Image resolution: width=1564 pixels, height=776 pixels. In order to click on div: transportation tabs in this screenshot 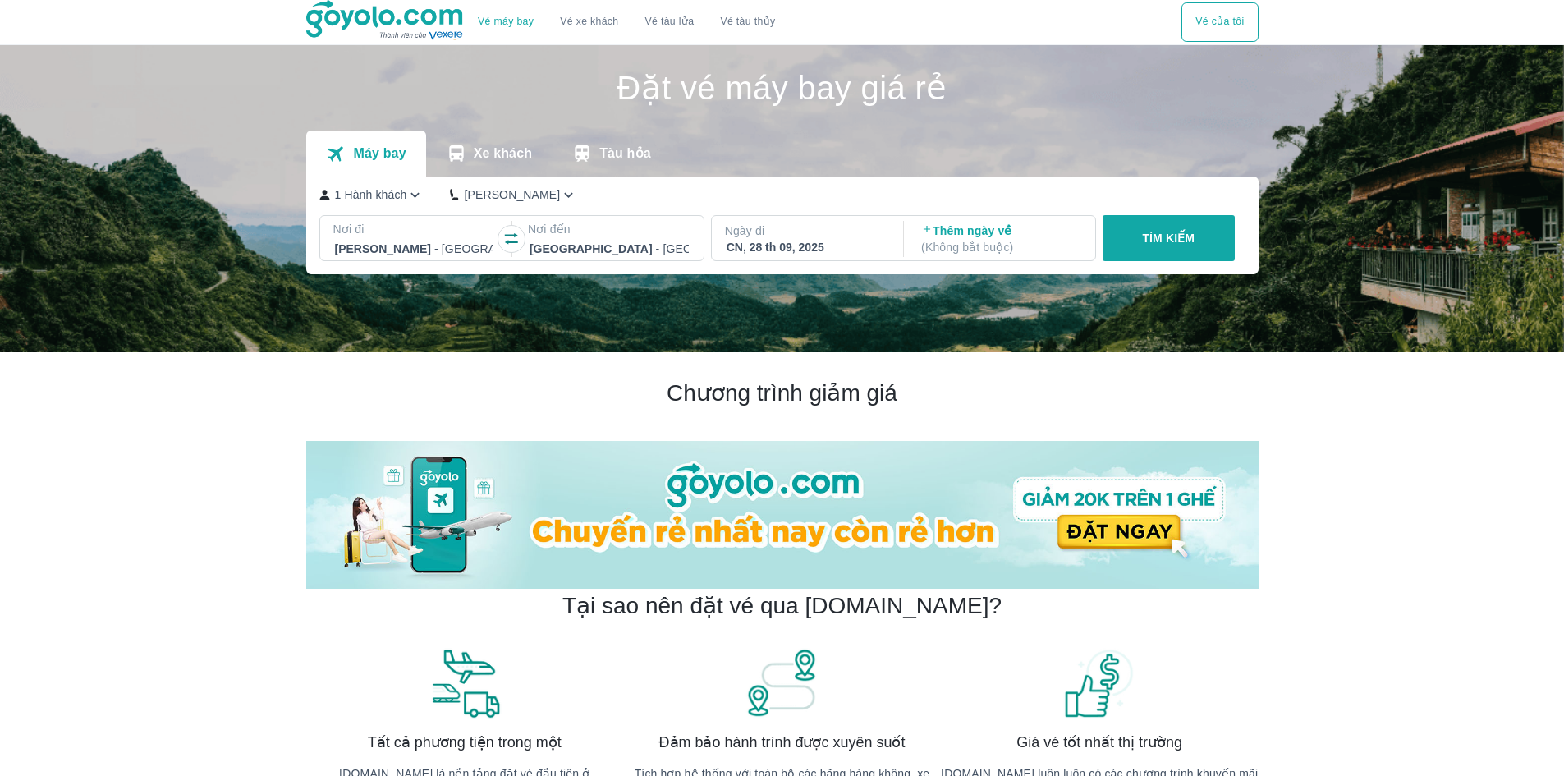, I will do `click(488, 154)`.